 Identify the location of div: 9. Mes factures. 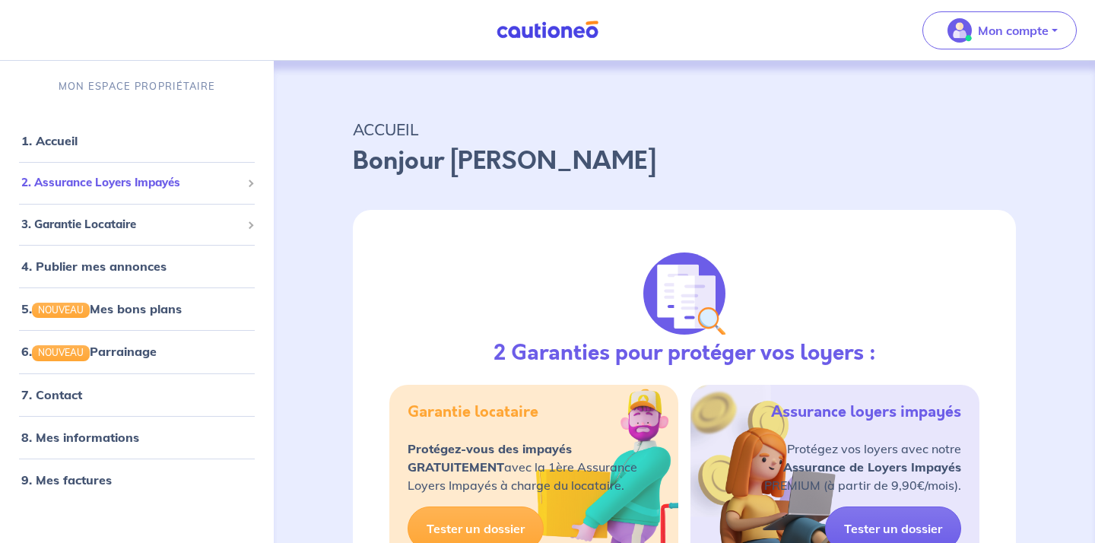
(137, 480).